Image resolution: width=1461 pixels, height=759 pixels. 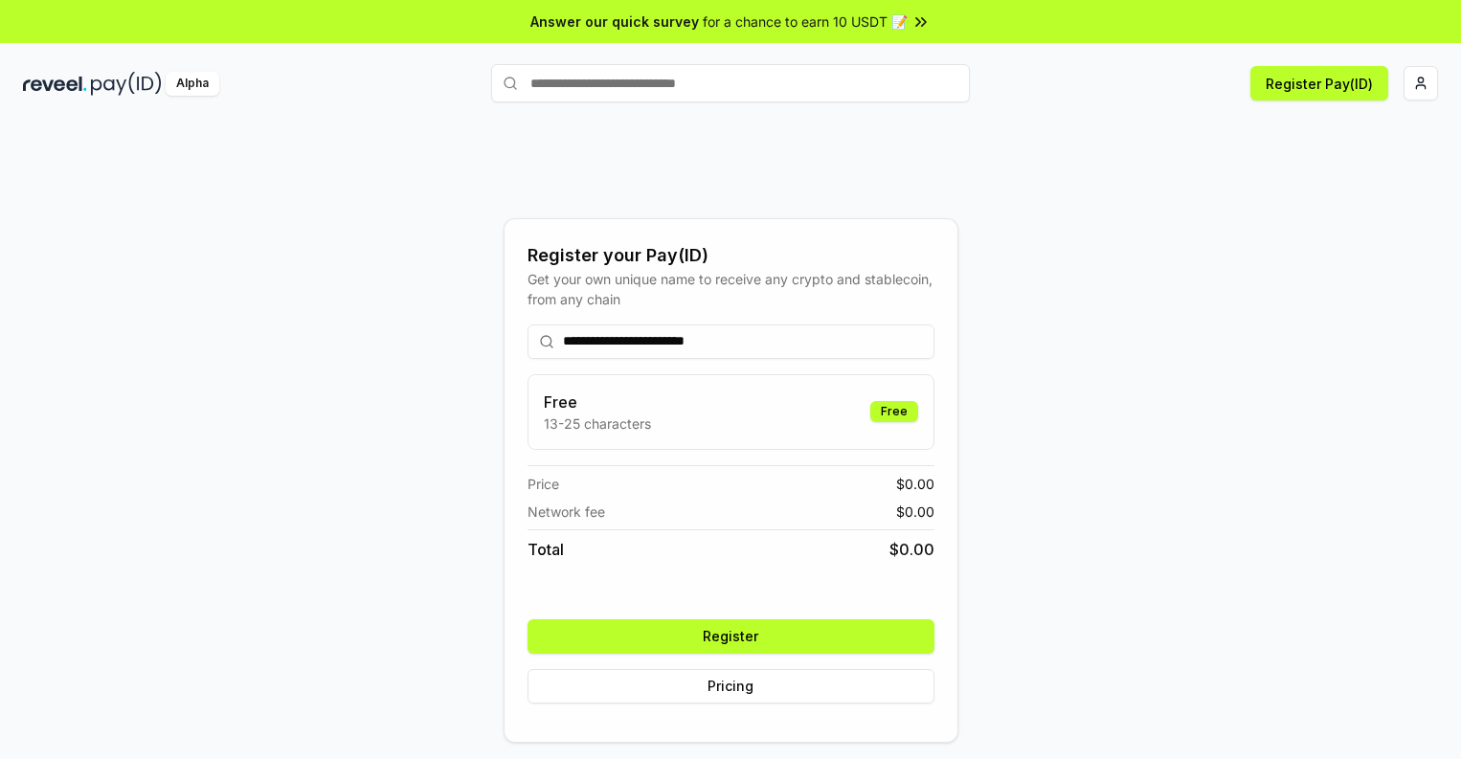 What do you see at coordinates (894, 412) in the screenshot?
I see `div: Free` at bounding box center [894, 412].